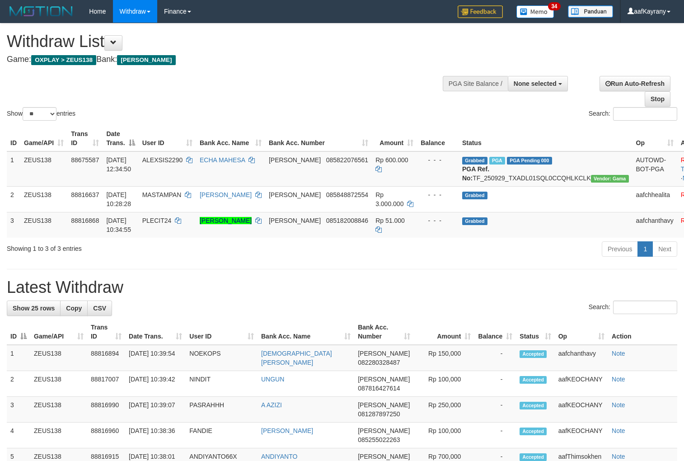 This screenshot has height=461, width=684. Describe the element at coordinates (74, 308) in the screenshot. I see `span: Copy` at that location.